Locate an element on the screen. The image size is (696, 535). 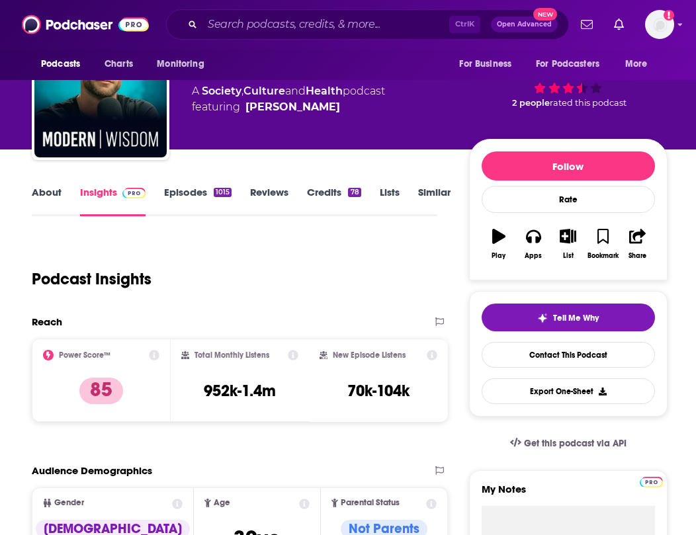
p: 85 is located at coordinates (101, 391).